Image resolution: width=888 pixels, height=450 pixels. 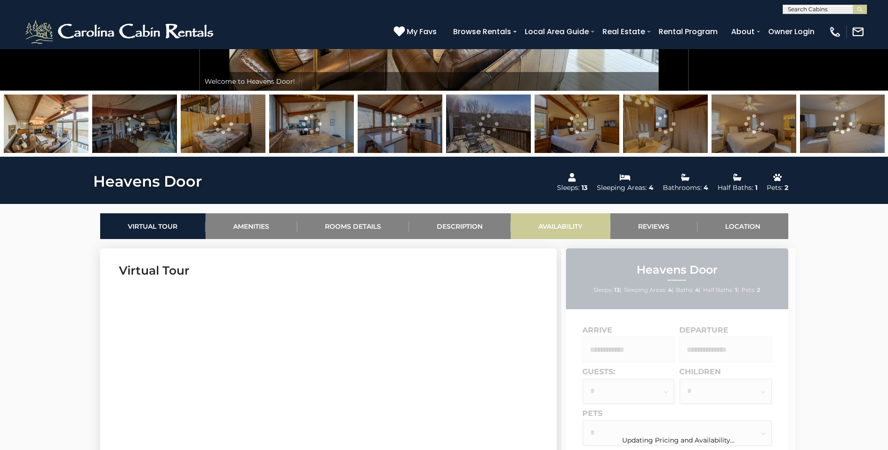 What do you see at coordinates (842, 124) in the screenshot?
I see `img: 163451819` at bounding box center [842, 124].